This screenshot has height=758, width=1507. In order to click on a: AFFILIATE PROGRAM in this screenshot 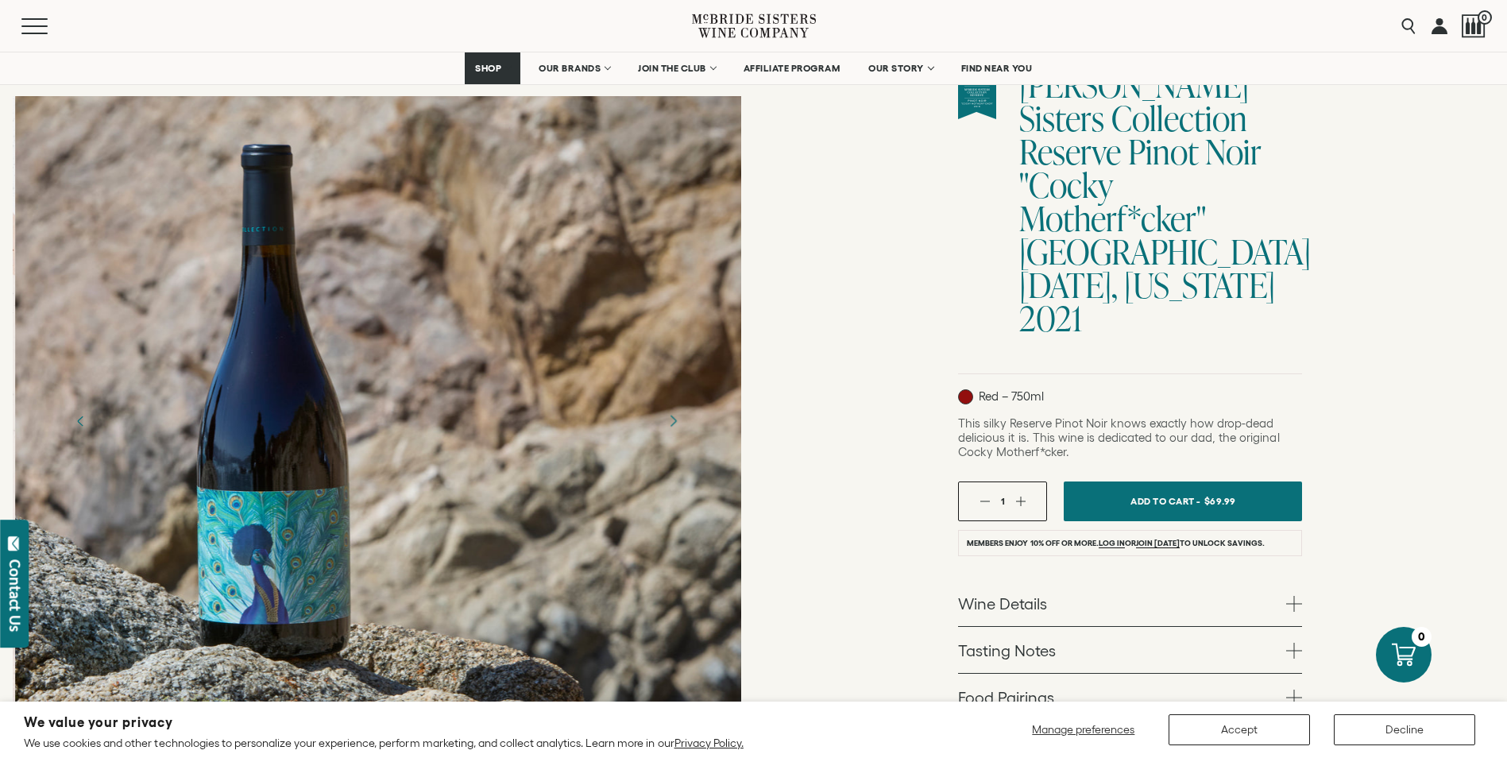, I will do `click(792, 68)`.